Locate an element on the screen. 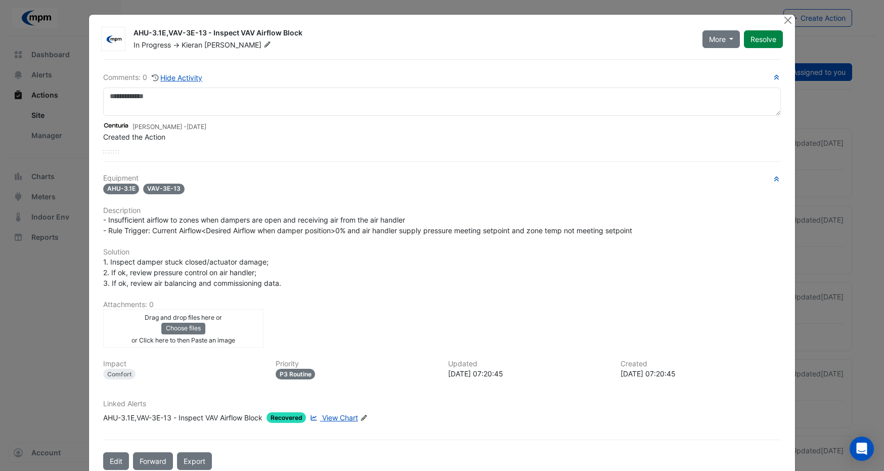  span: 2025-07-02 07:20:45 is located at coordinates (196, 126).